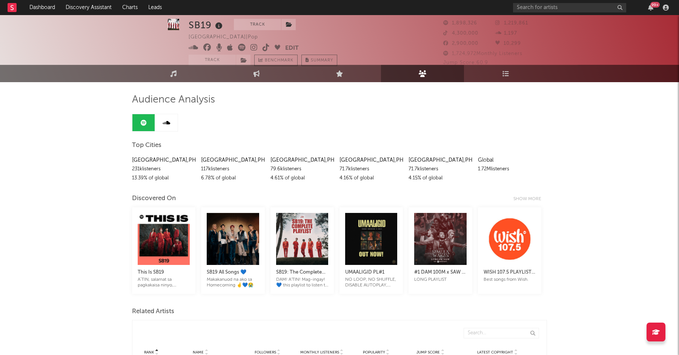  I want to click on span: Benchmark, so click(279, 61).